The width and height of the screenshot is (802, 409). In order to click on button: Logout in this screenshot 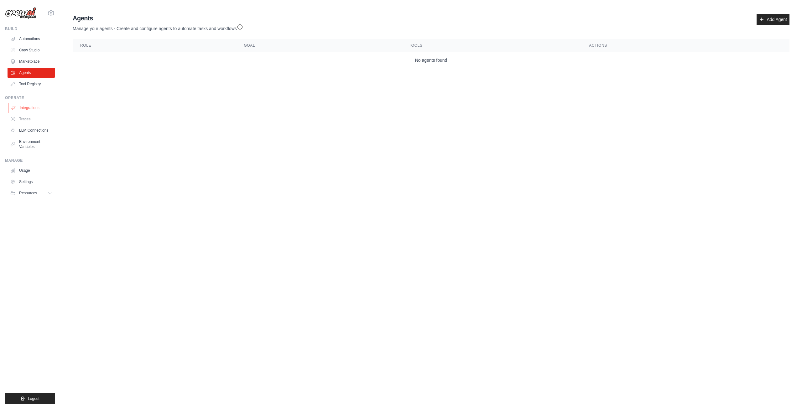, I will do `click(30, 398)`.